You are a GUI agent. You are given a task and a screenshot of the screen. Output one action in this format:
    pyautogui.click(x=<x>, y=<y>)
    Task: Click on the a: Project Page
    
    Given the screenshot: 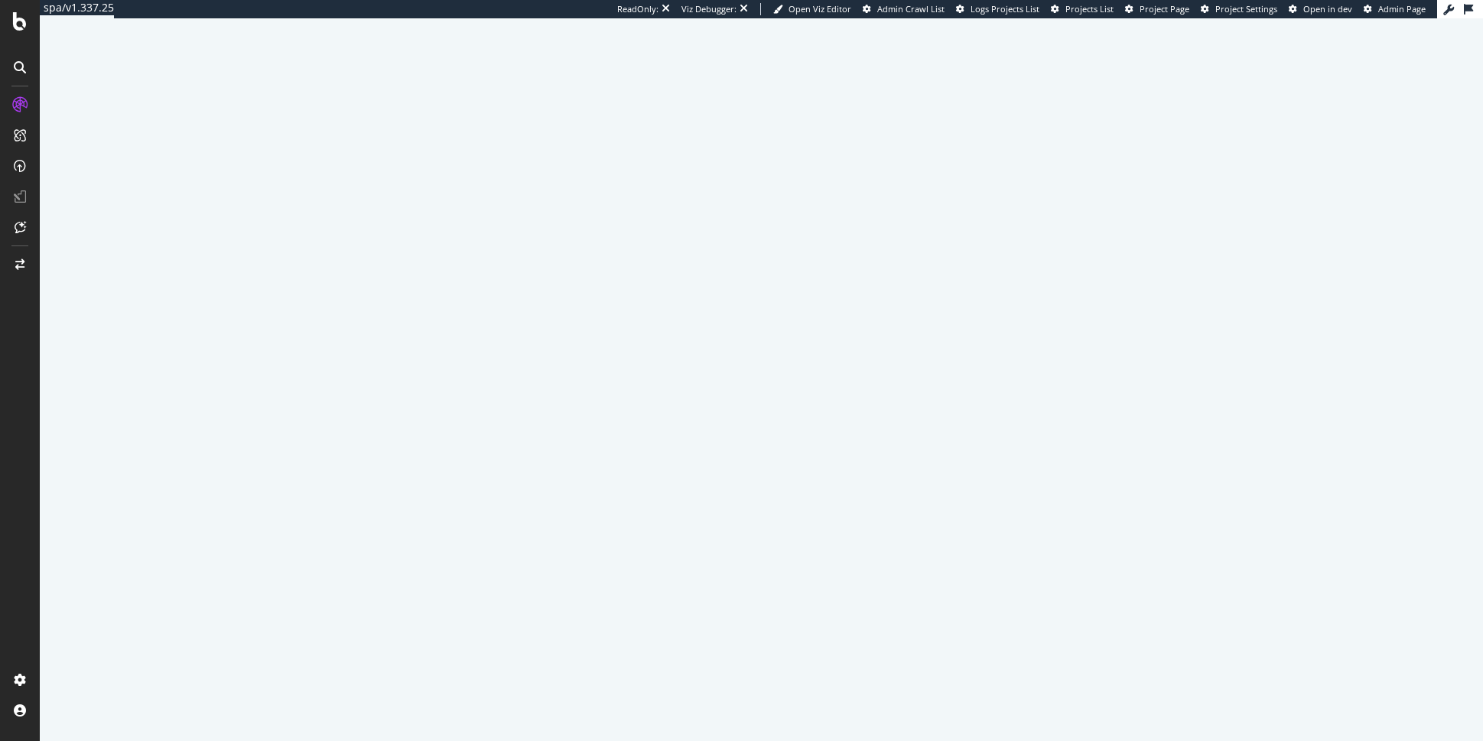 What is the action you would take?
    pyautogui.click(x=1157, y=9)
    